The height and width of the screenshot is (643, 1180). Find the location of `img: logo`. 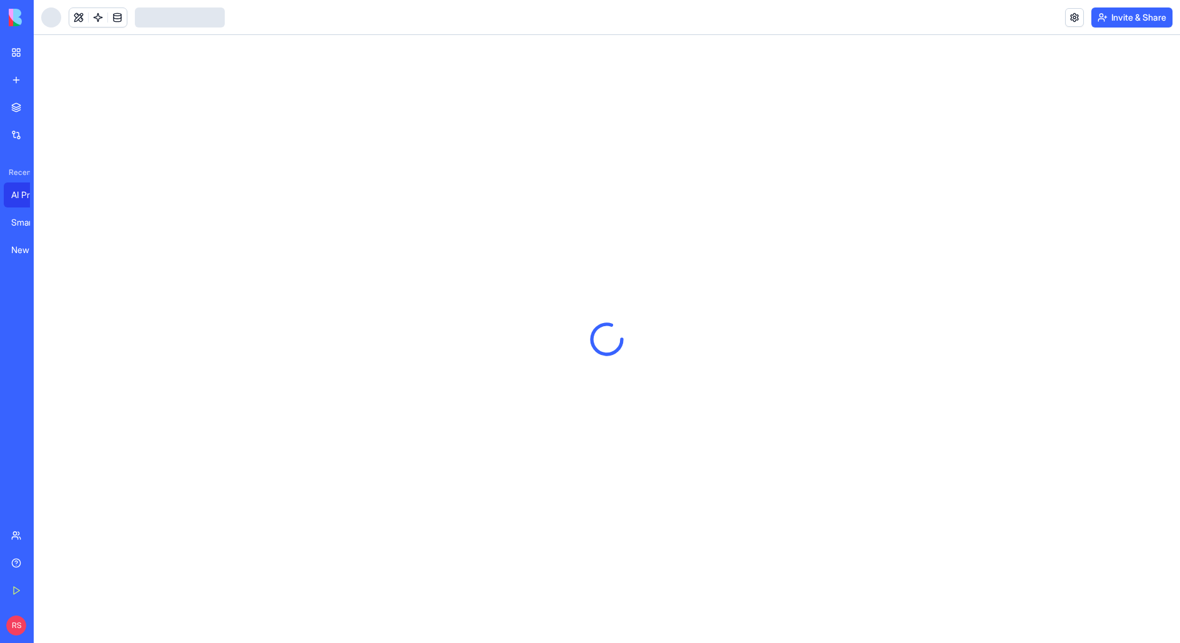

img: logo is located at coordinates (47, 17).